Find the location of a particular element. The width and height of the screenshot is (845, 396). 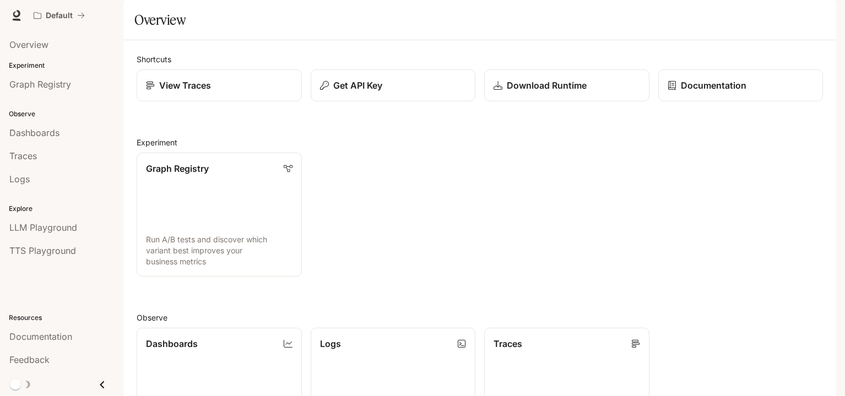

h2: Experiment is located at coordinates (480, 142).